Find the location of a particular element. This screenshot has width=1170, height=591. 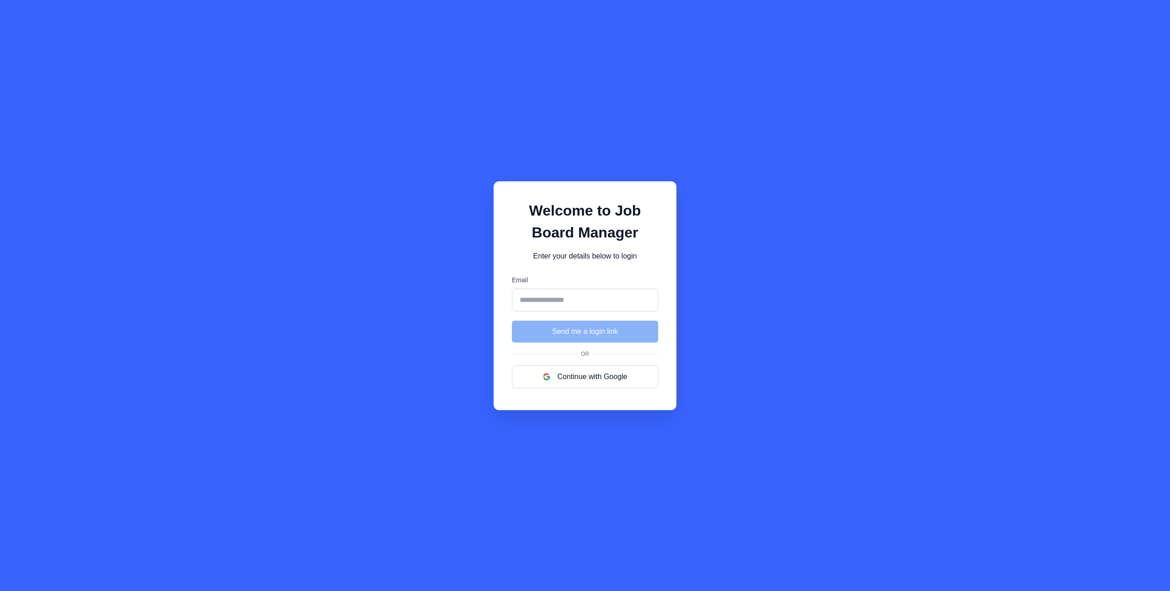

button: Continue with Google is located at coordinates (585, 377).